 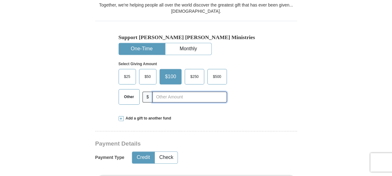 What do you see at coordinates (217, 77) in the screenshot?
I see `span: $500` at bounding box center [217, 77].